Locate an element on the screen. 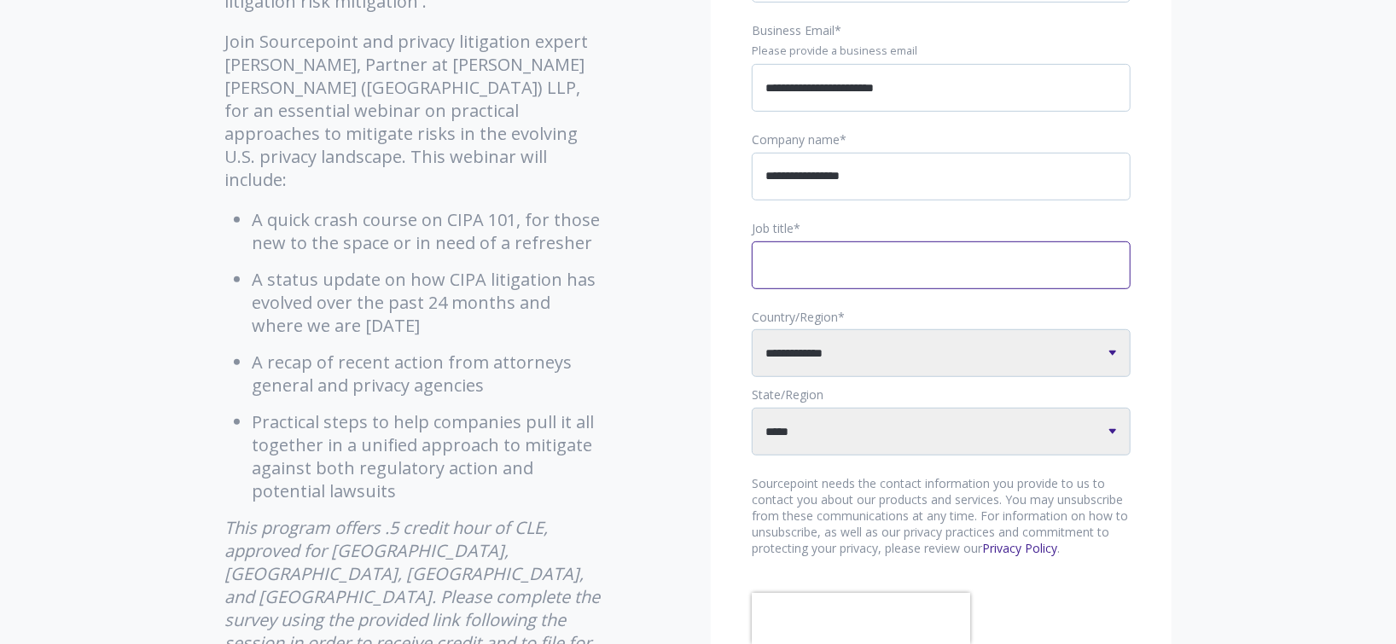 This screenshot has height=644, width=1396. span: Job title is located at coordinates (772, 228).